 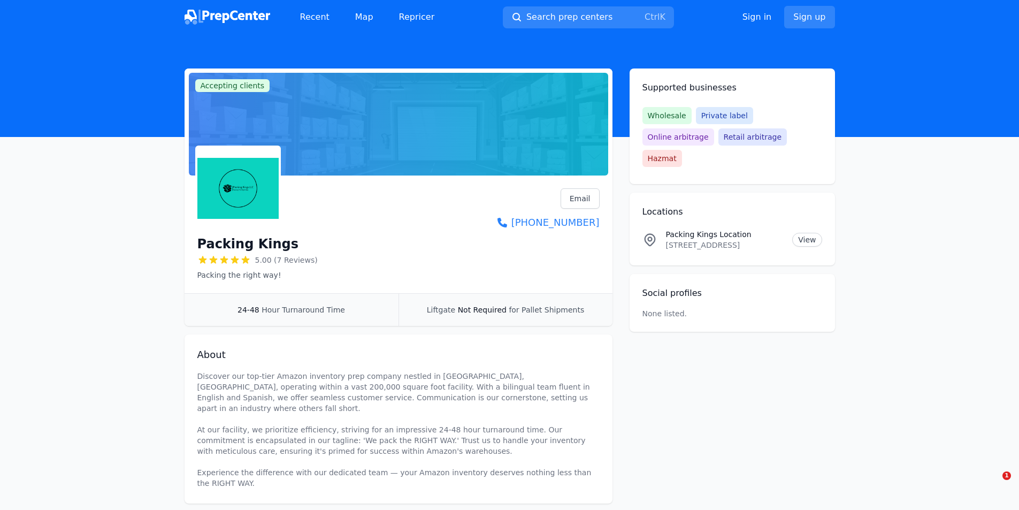 I want to click on h2: Supported businesses, so click(x=732, y=88).